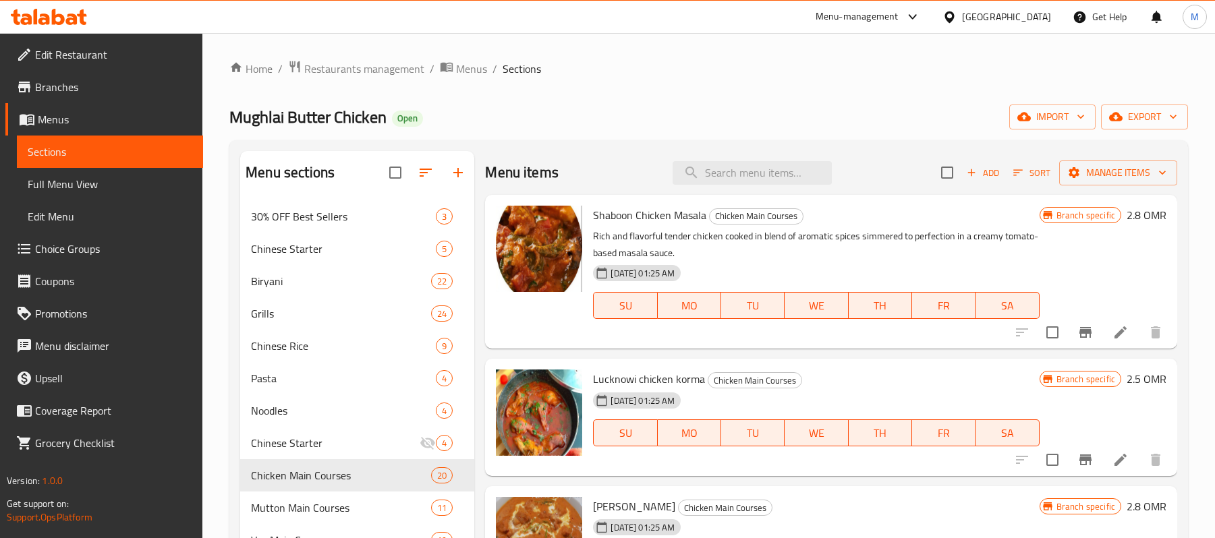  I want to click on nav: breadcrumb, so click(708, 69).